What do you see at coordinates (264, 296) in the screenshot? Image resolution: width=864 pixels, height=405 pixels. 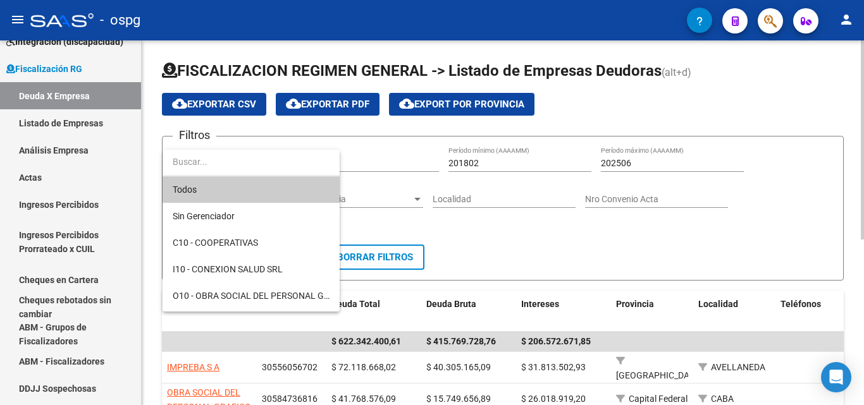 I see `span: O10 - OBRA SOCIAL DEL PERSONAL GRAFICO` at bounding box center [264, 296].